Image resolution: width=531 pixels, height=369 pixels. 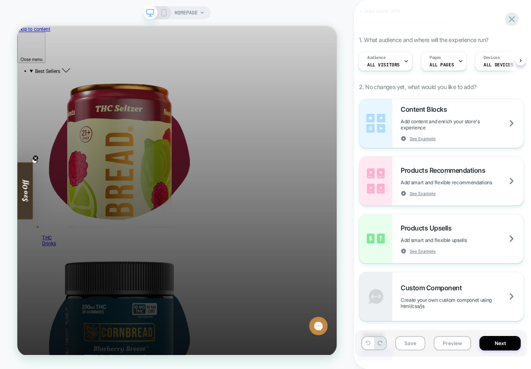 I want to click on span: Custom Component, so click(x=433, y=288).